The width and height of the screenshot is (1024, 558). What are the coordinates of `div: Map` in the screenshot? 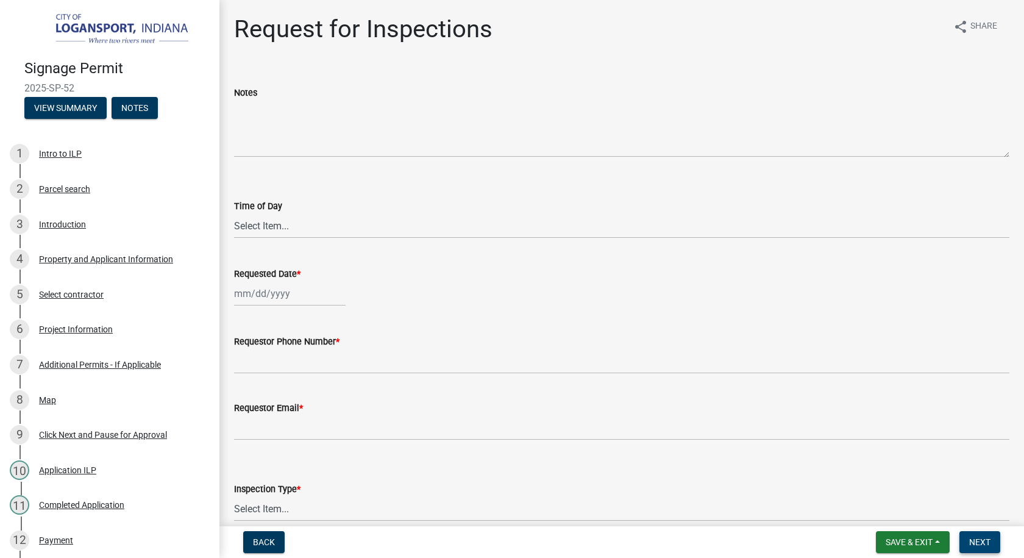 It's located at (48, 400).